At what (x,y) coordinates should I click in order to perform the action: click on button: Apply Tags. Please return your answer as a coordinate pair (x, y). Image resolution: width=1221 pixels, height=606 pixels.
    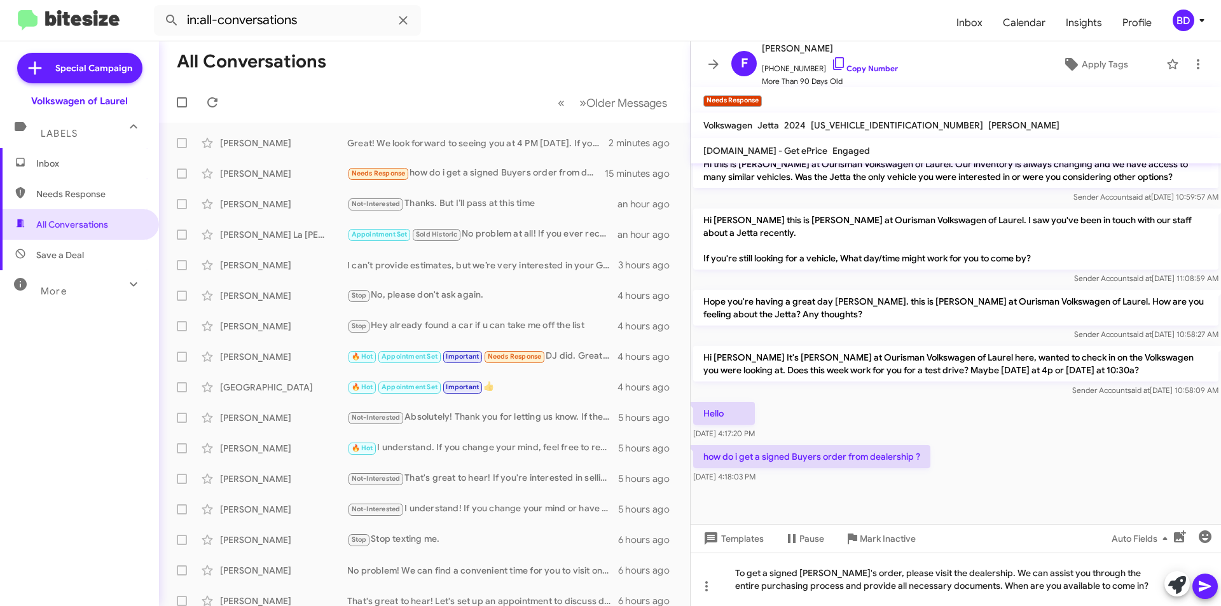
    Looking at the image, I should click on (1095, 64).